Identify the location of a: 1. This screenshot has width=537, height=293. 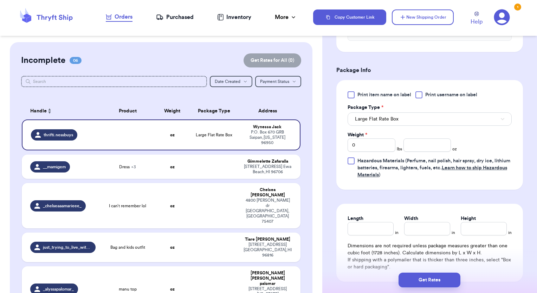
(502, 17).